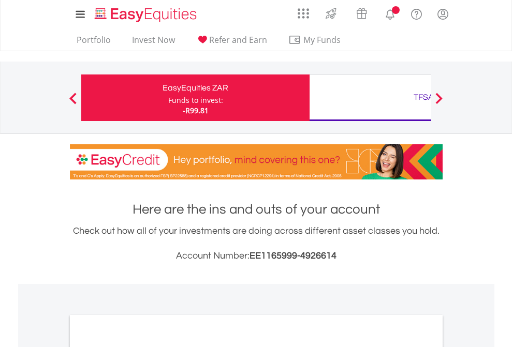 The width and height of the screenshot is (512, 347). Describe the element at coordinates (293, 256) in the screenshot. I see `span: EE1165999-4926614` at that location.